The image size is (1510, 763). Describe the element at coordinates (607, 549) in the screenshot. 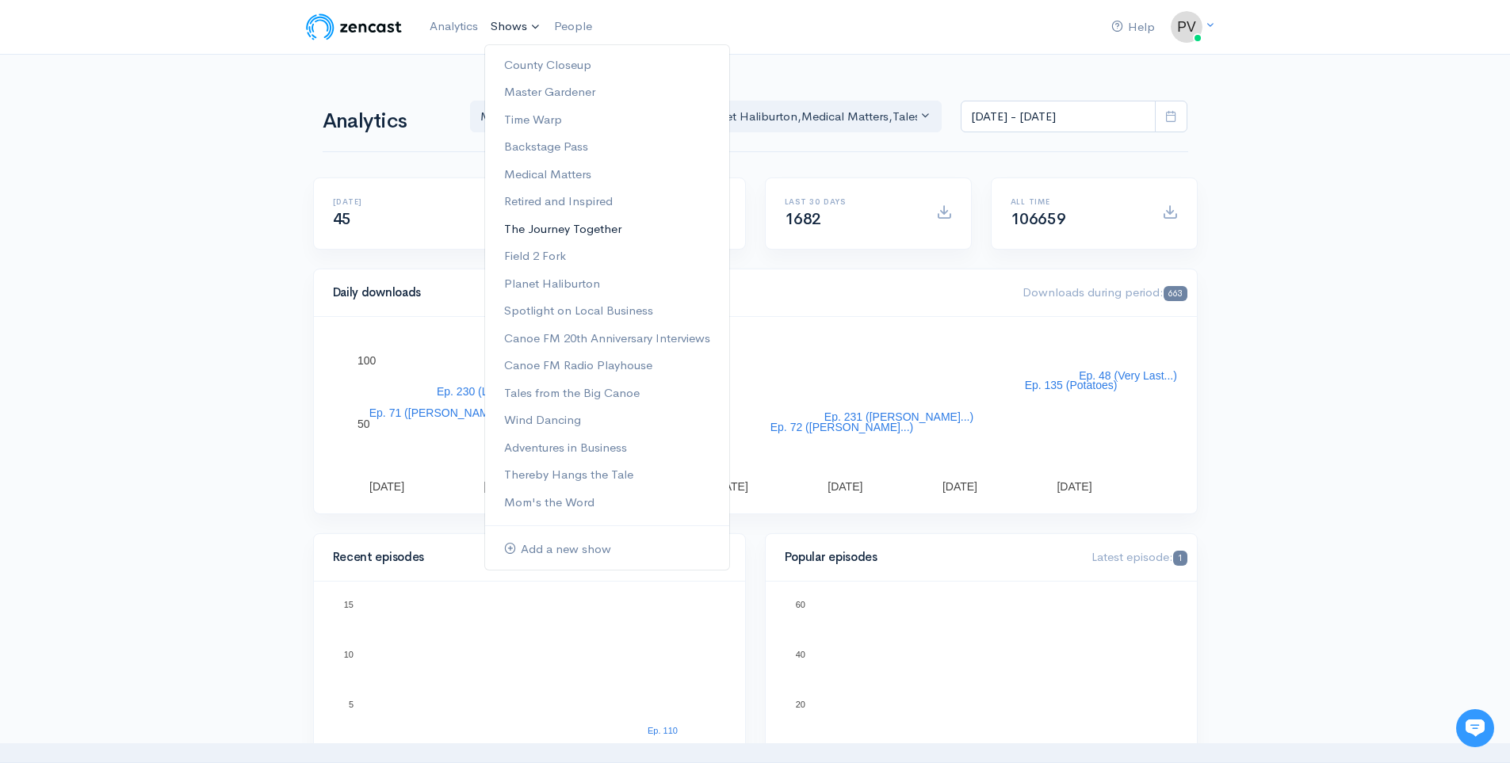

I see `a: Add a new show` at that location.